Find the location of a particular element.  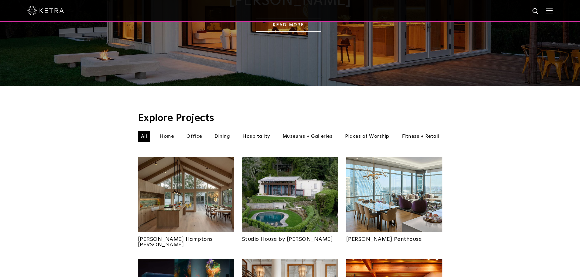

li: Hospitality is located at coordinates (256, 136).